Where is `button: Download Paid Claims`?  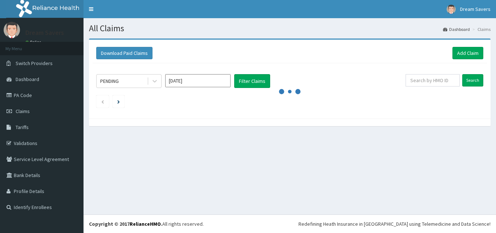 button: Download Paid Claims is located at coordinates (124, 53).